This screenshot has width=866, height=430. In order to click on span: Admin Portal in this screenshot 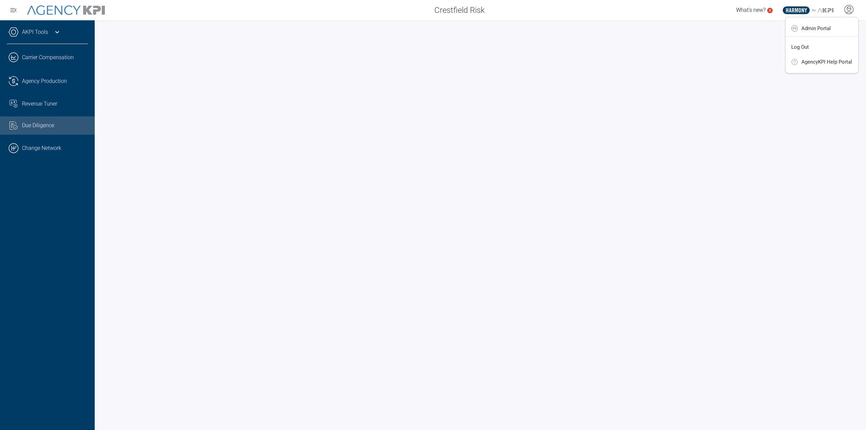, I will do `click(816, 28)`.